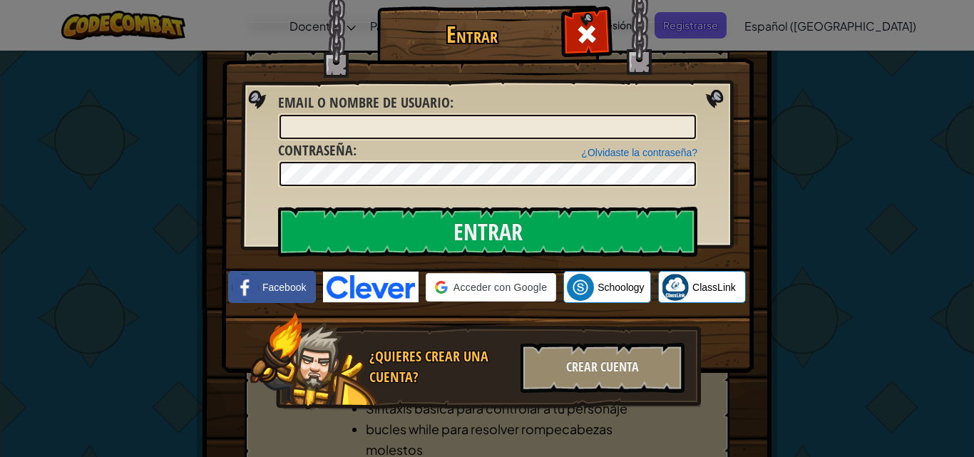 This screenshot has width=974, height=457. Describe the element at coordinates (364, 102) in the screenshot. I see `span: Email o Nombre de usuario` at that location.